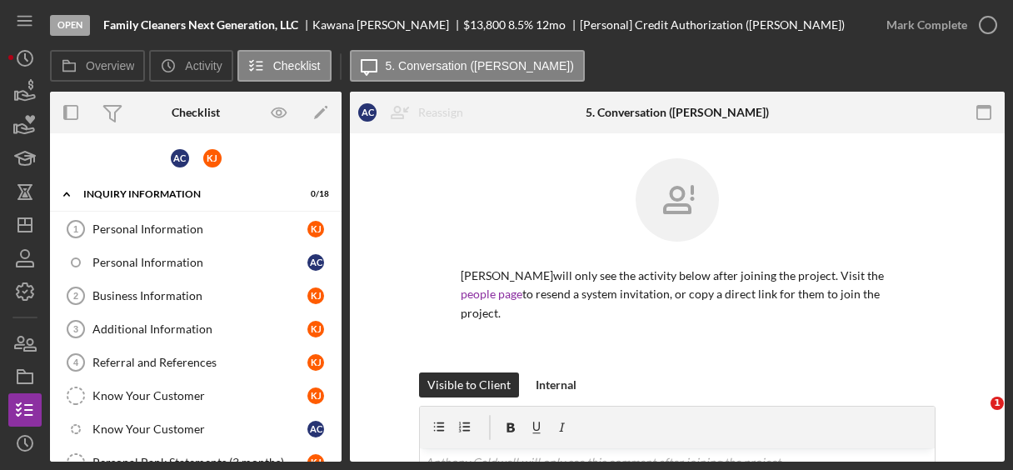  I want to click on div: Personal Bank Statements (3 months), so click(200, 462).